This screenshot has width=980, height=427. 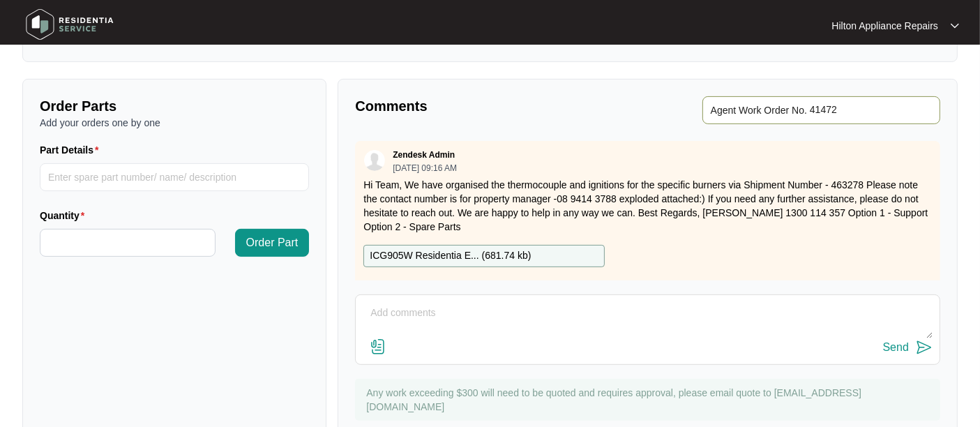 What do you see at coordinates (645, 206) in the screenshot?
I see `span: Hi Team, We have organised the thermocouple and ignitions for the specific burners via Shipment N...` at bounding box center [645, 206].